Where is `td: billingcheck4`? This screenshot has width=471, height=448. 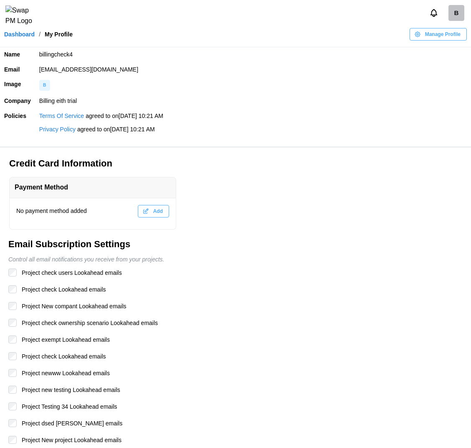
td: billingcheck4 is located at coordinates (253, 55).